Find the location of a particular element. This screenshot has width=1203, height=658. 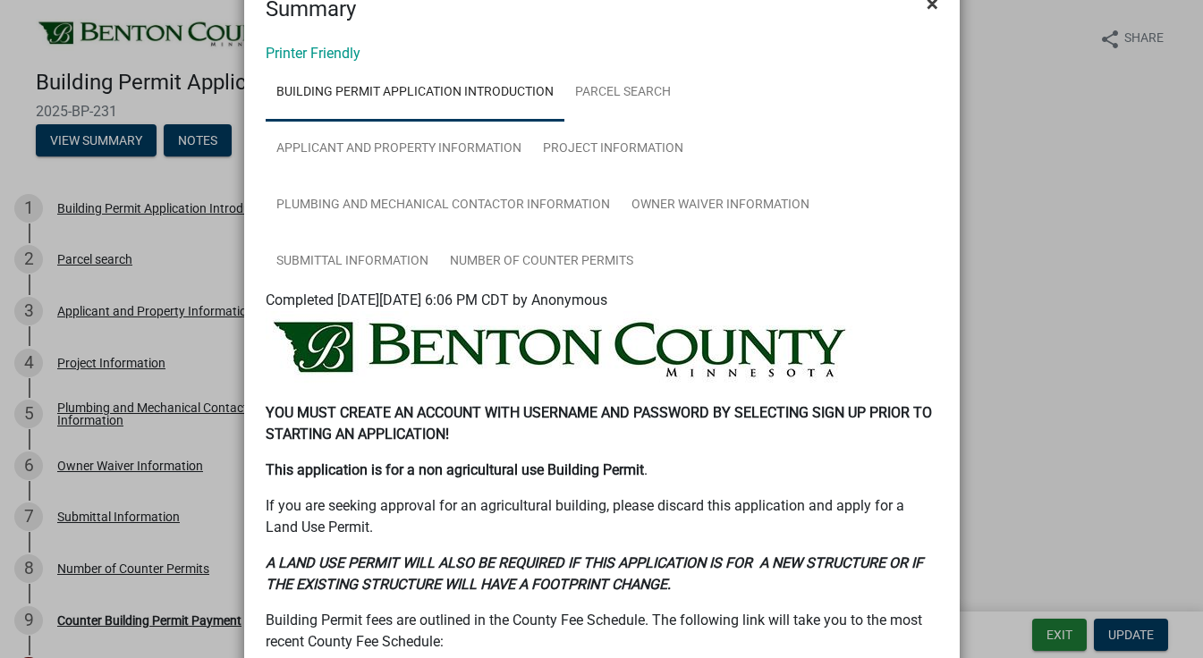

img: BENTON_HEADER_184150ff-1924-48f9-adeb-d4c31246c7fa.jpeg is located at coordinates (560, 350).